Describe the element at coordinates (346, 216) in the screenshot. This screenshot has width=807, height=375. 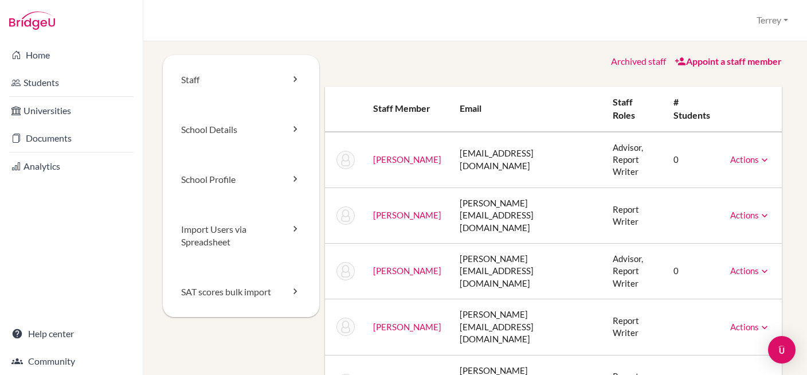
I see `img: Julia Benton` at that location.